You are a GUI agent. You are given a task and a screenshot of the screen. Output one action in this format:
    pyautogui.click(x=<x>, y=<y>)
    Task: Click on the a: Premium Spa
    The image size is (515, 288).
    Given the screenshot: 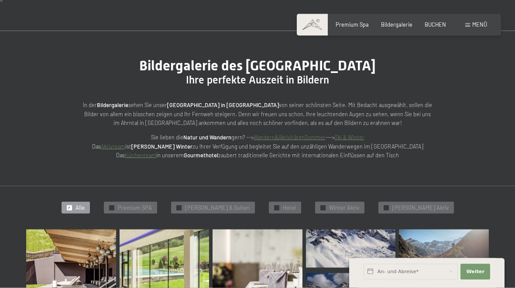 What is the action you would take?
    pyautogui.click(x=352, y=24)
    